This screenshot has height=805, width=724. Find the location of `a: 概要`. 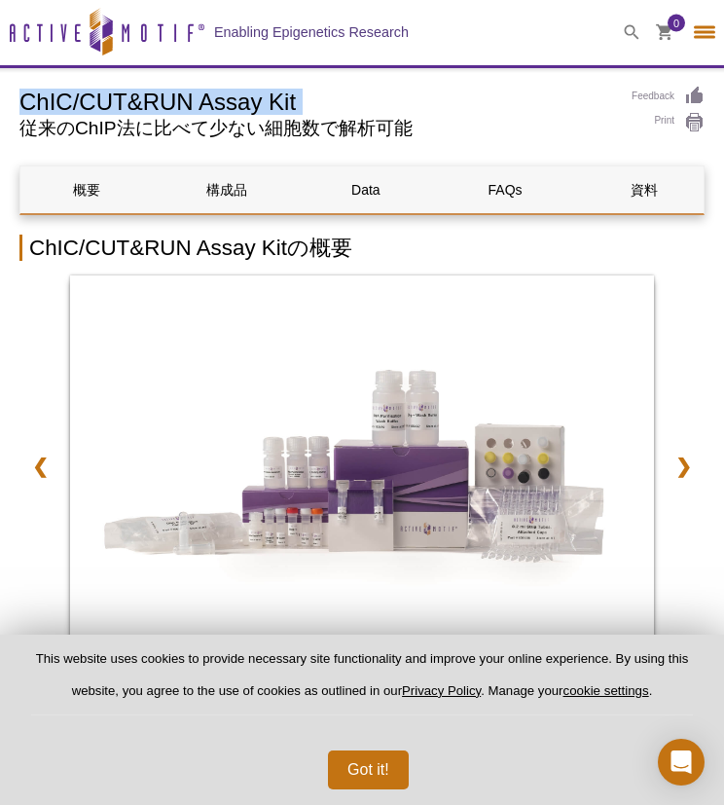

a: 概要 is located at coordinates (87, 190).